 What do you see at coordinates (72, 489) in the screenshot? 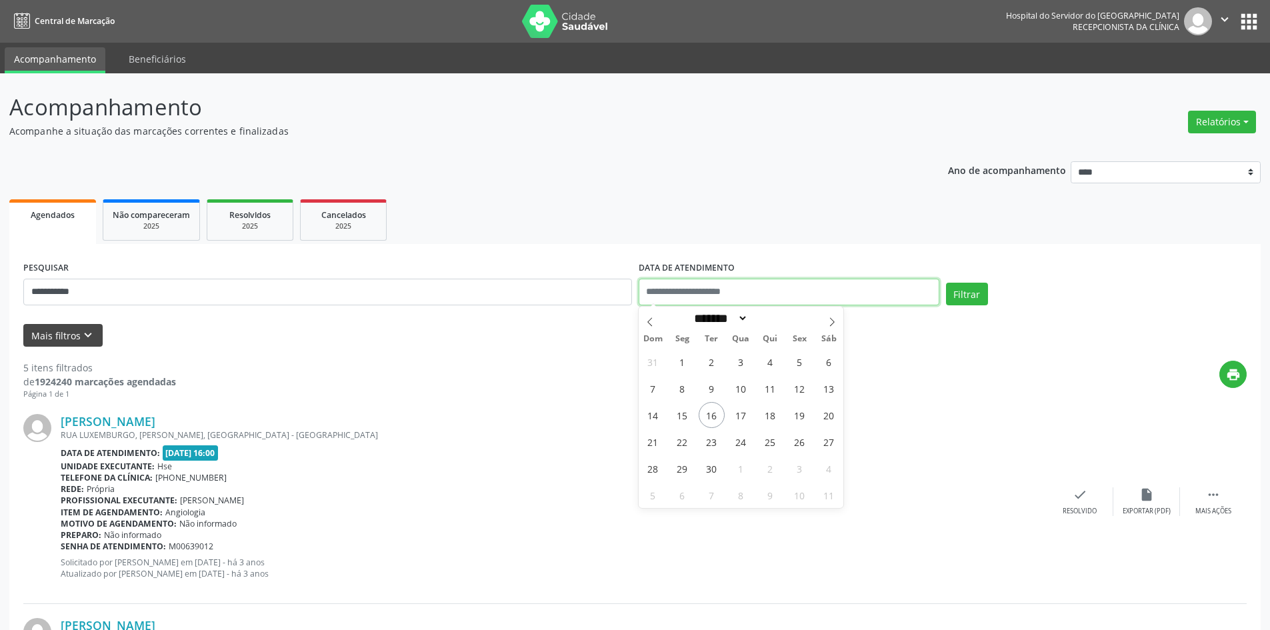
I see `b: Rede:` at bounding box center [72, 489].